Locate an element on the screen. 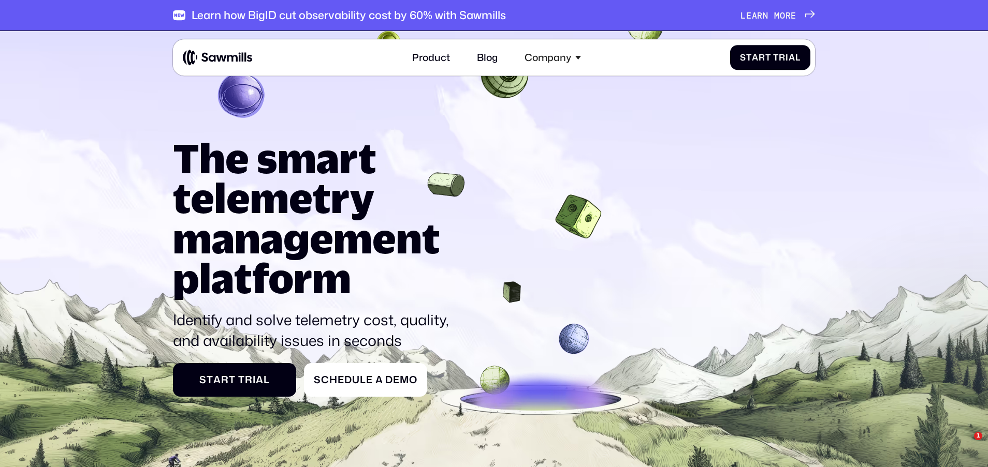 Image resolution: width=988 pixels, height=467 pixels. h1: The smart telemetry management platform is located at coordinates (316, 218).